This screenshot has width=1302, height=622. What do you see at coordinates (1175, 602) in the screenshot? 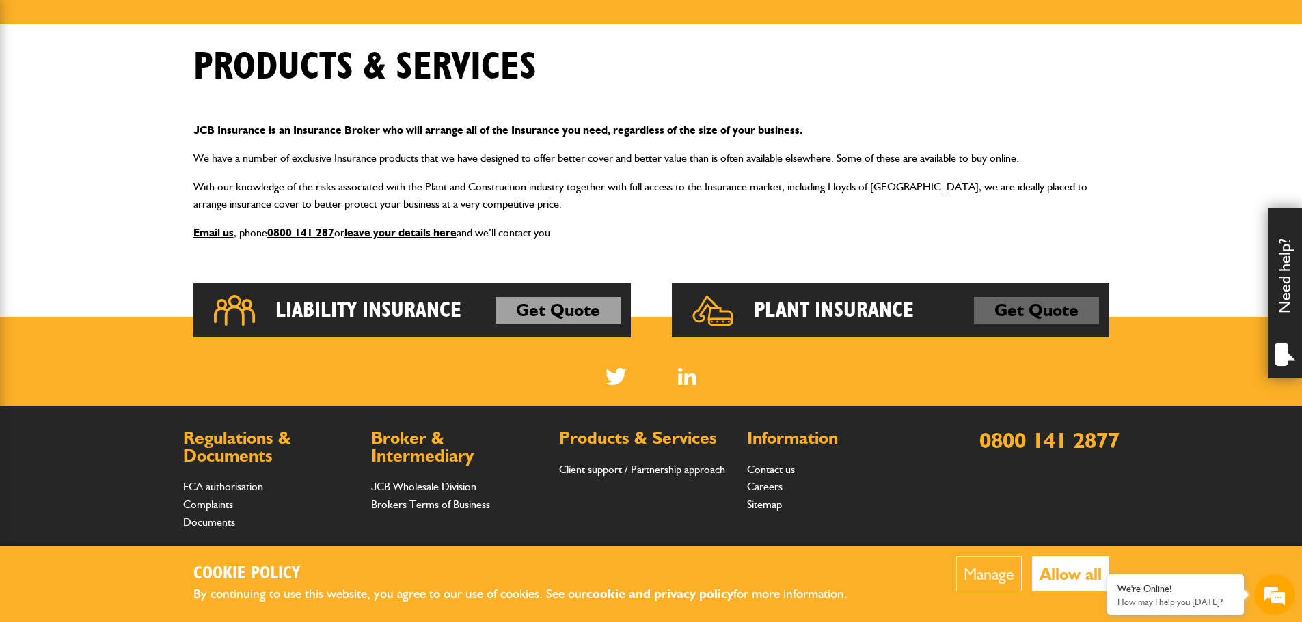
I see `p: How may I help you today?` at bounding box center [1175, 602].